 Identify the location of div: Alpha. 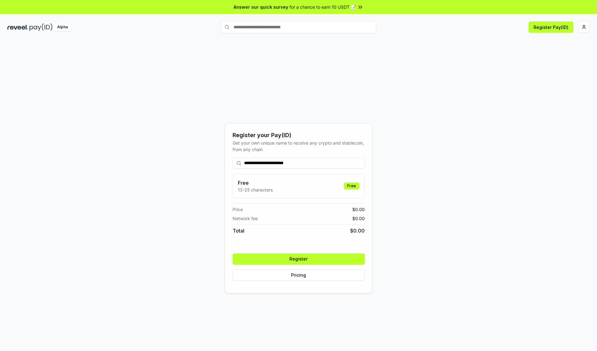
(63, 27).